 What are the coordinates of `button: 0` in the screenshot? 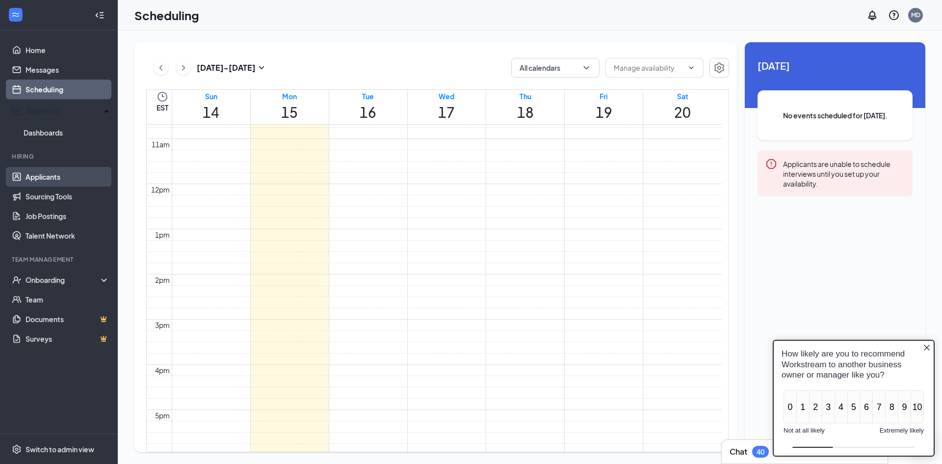 It's located at (25, 75).